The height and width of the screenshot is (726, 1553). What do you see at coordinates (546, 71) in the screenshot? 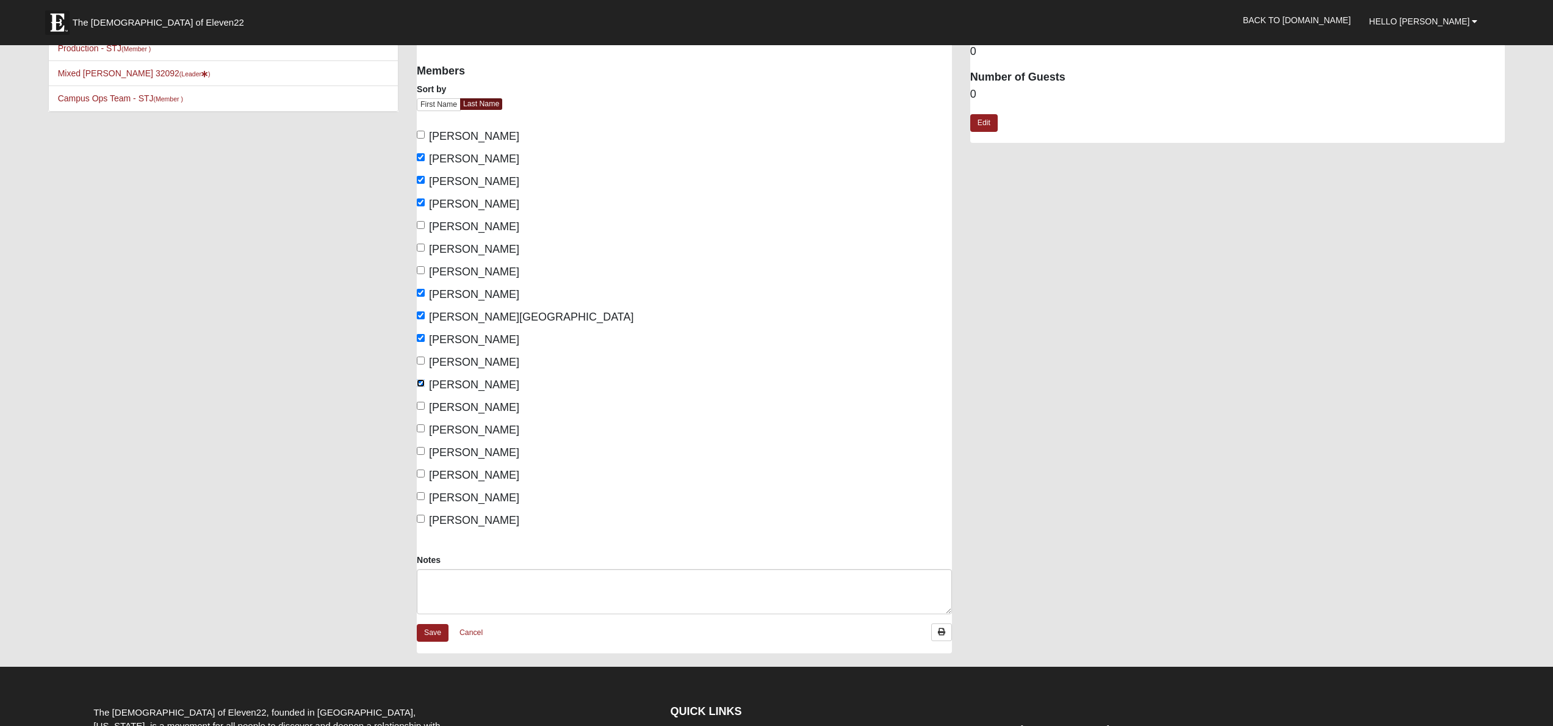
I see `h4: Members` at bounding box center [546, 71].